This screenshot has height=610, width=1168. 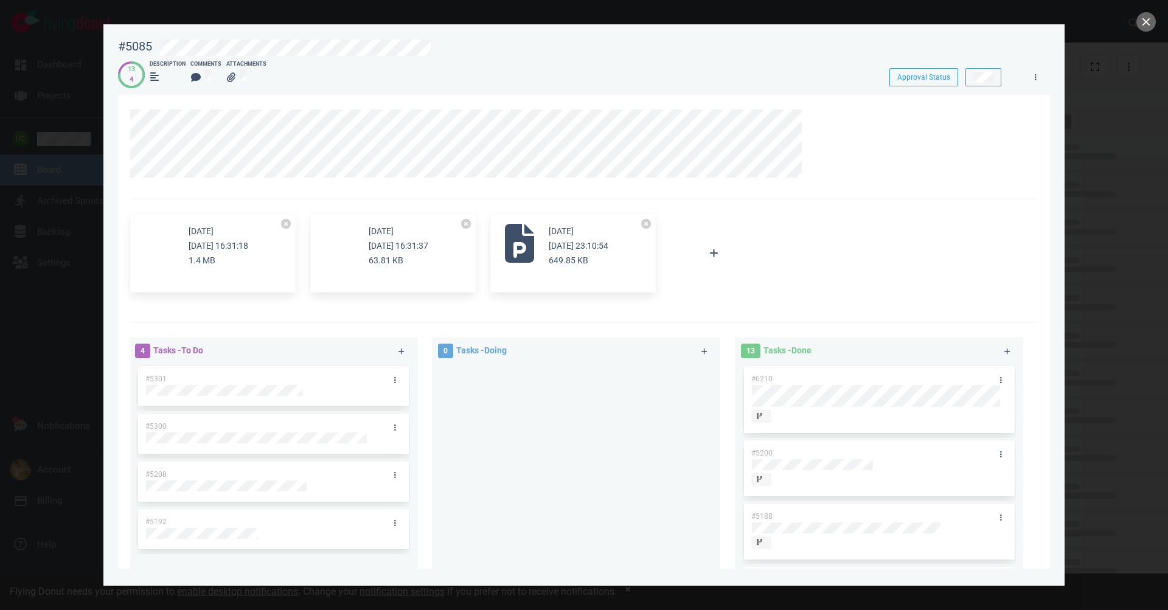 I want to click on span: #5208, so click(x=156, y=475).